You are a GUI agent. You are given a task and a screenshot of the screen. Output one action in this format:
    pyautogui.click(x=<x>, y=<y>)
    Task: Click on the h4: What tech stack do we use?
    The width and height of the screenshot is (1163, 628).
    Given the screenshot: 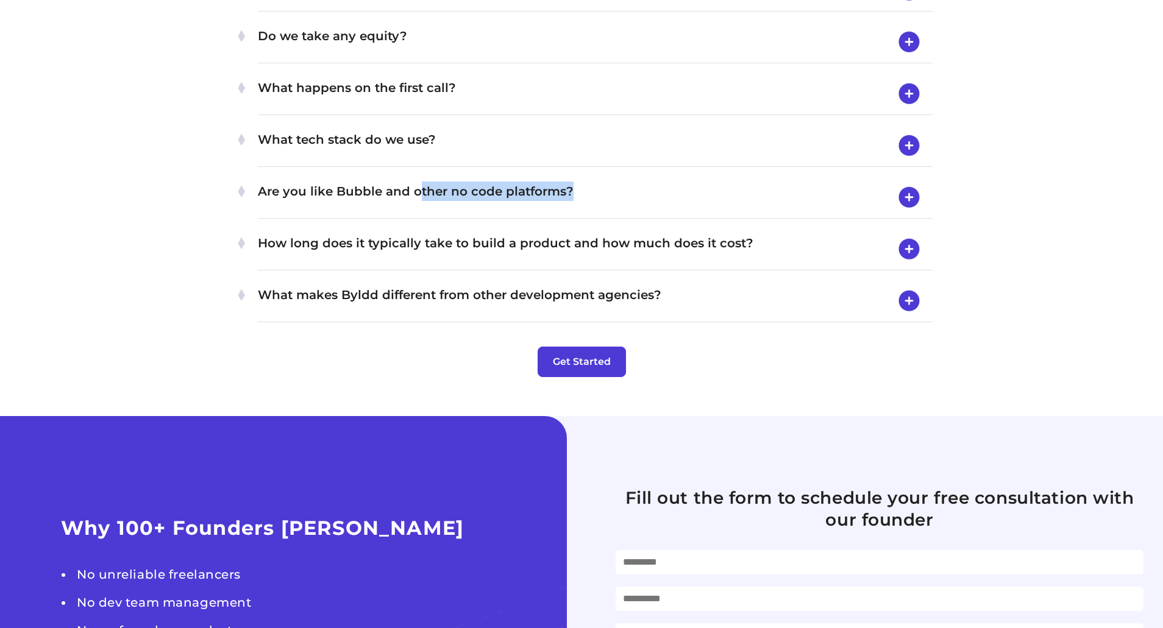 What is the action you would take?
    pyautogui.click(x=595, y=146)
    